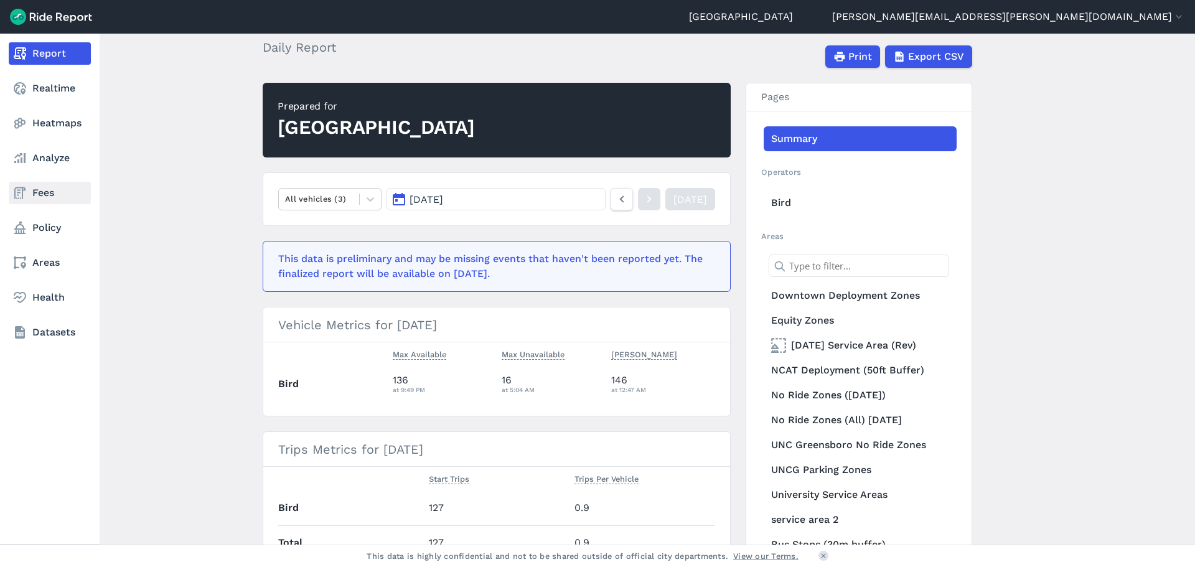 This screenshot has height=567, width=1195. I want to click on a: Equity Zones, so click(860, 320).